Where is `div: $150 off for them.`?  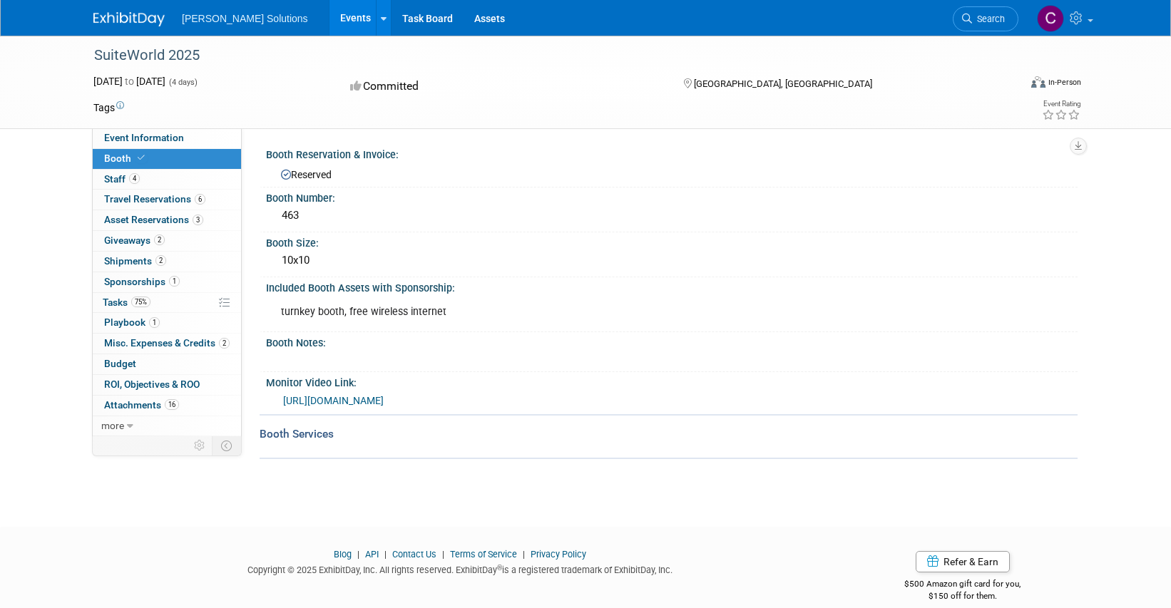
div: $150 off for them. is located at coordinates (963, 596).